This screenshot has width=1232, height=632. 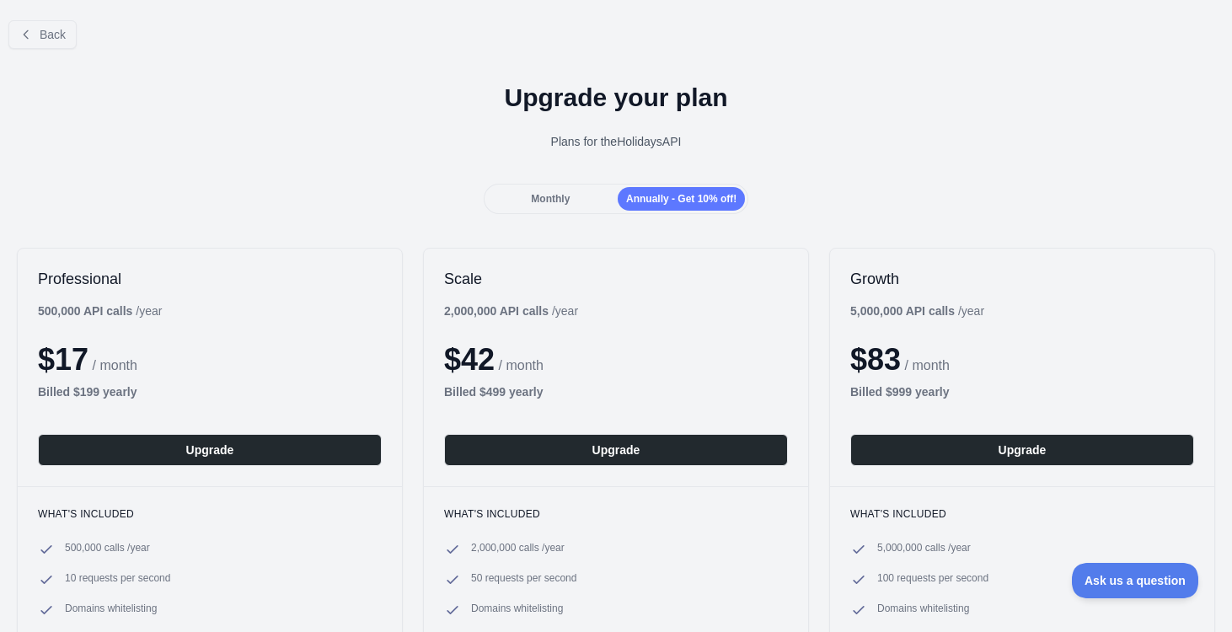 What do you see at coordinates (469, 359) in the screenshot?
I see `span: $ 42` at bounding box center [469, 359].